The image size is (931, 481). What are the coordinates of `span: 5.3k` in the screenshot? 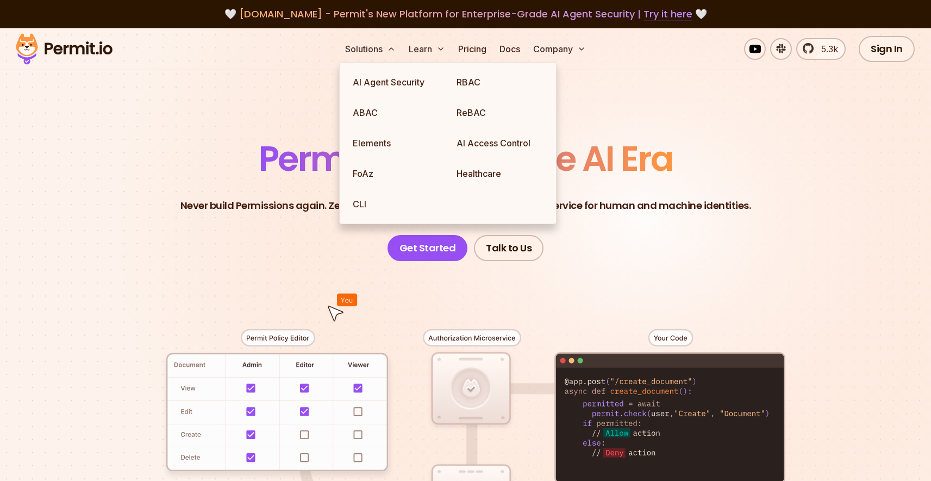 It's located at (826, 49).